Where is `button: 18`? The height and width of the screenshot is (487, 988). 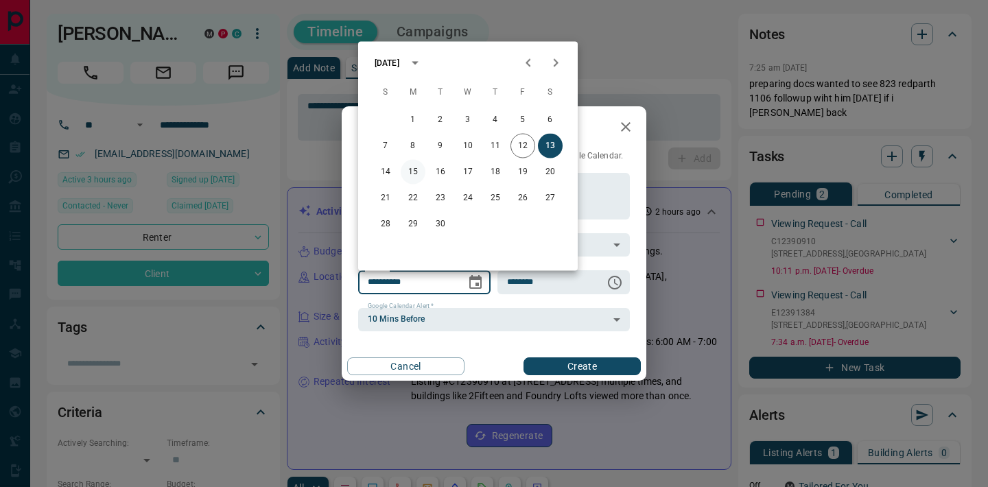
button: 18 is located at coordinates (495, 172).